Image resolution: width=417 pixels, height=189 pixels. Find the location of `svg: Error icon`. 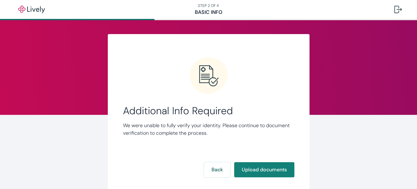

svg: Error icon is located at coordinates (208, 76).